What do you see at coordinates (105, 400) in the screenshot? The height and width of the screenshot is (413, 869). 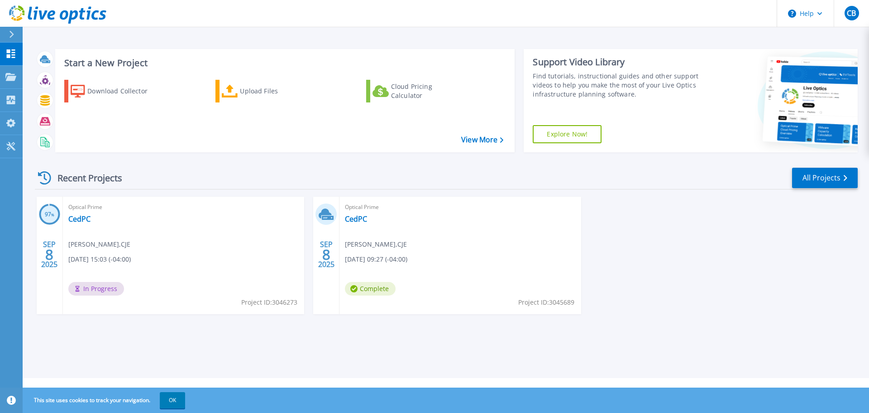 I see `span: This site uses cookies to track your navigation.` at bounding box center [105, 400].